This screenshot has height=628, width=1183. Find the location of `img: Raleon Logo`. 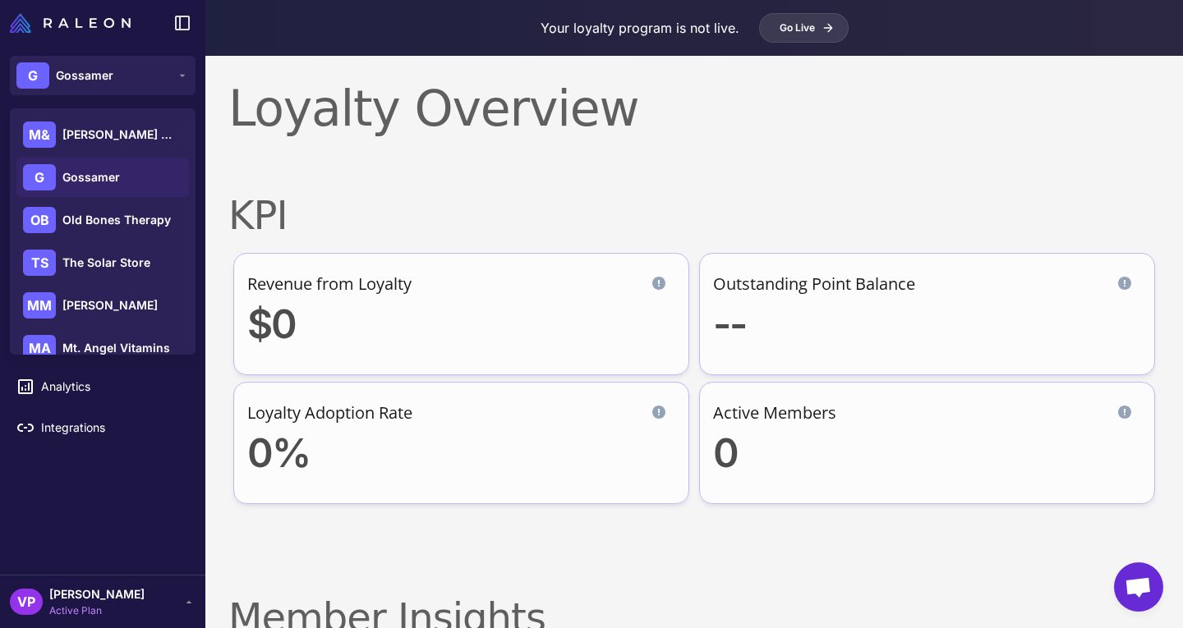

img: Raleon Logo is located at coordinates (70, 23).